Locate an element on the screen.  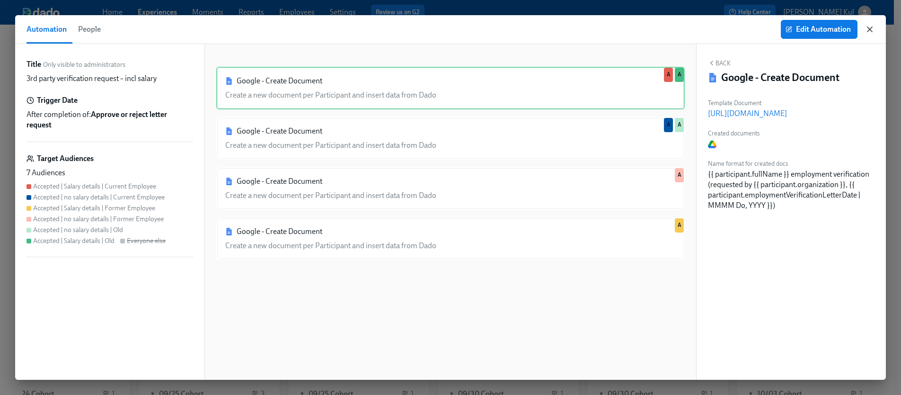
button: Back is located at coordinates (719, 63).